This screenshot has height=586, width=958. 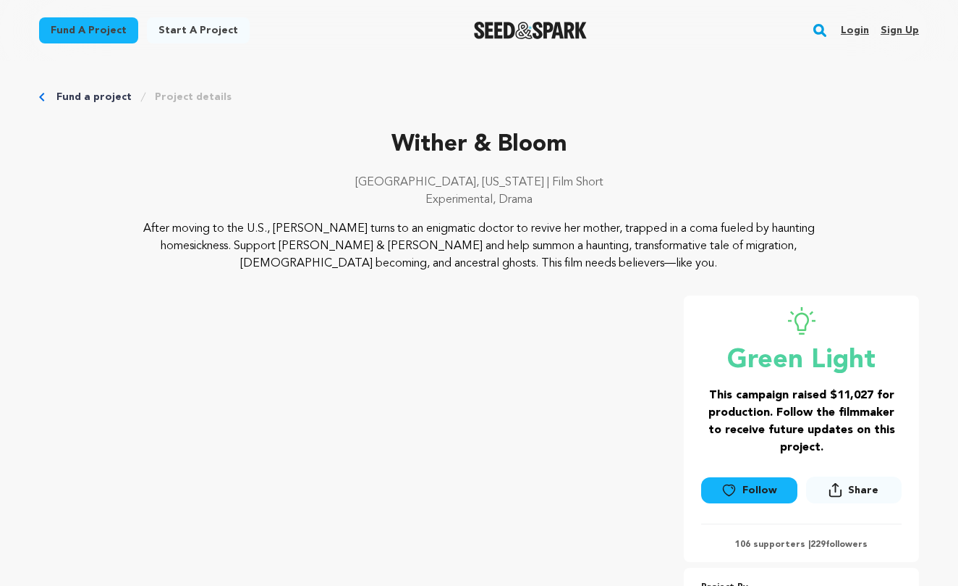 What do you see at coordinates (479, 200) in the screenshot?
I see `p: Experimental, Drama` at bounding box center [479, 200].